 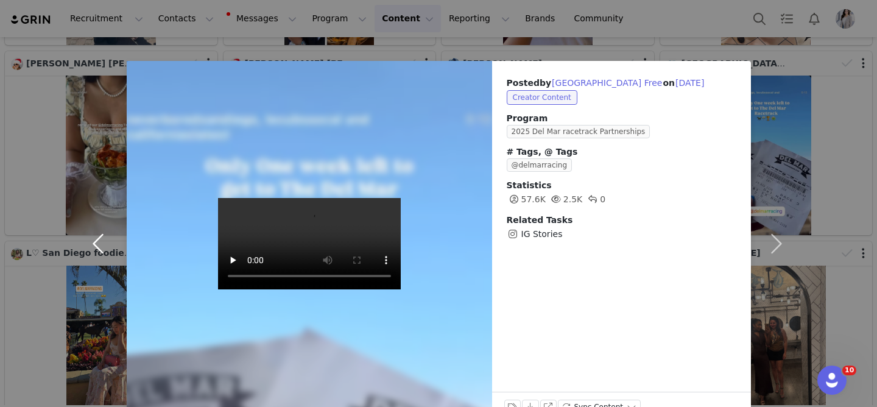 I want to click on span: Program, so click(x=622, y=118).